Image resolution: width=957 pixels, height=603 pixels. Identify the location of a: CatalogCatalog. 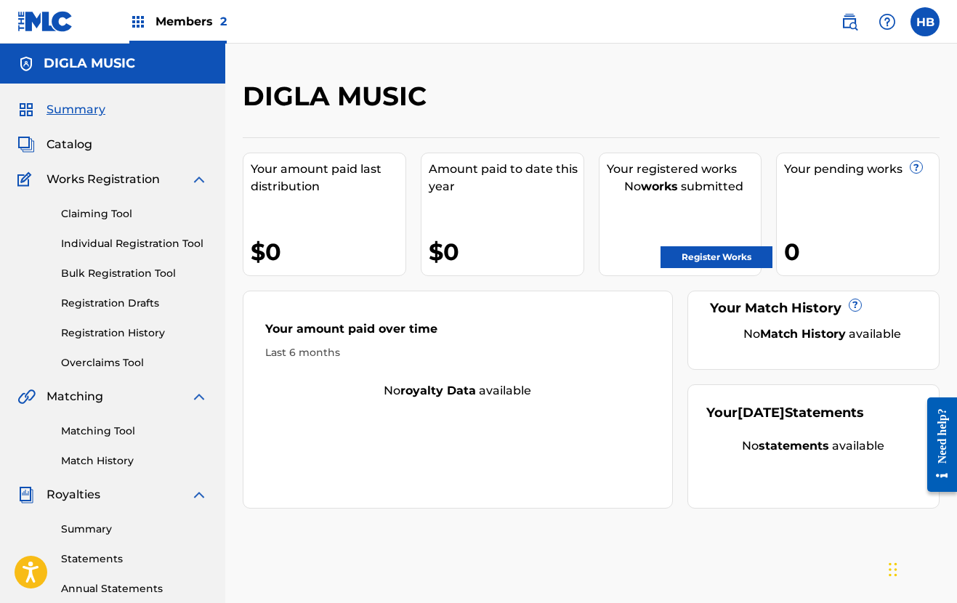
(55, 145).